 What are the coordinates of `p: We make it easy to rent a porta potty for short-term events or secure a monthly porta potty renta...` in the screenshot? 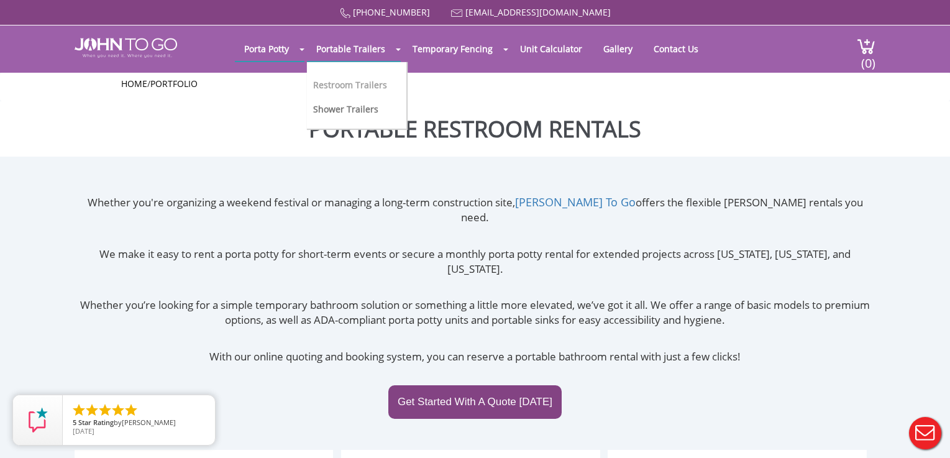 It's located at (475, 261).